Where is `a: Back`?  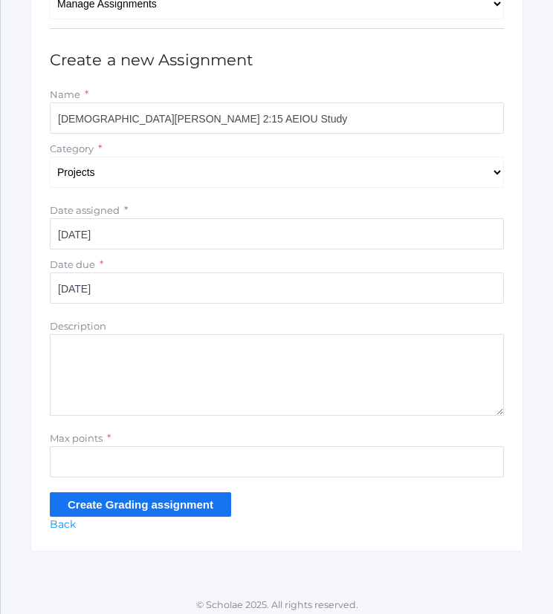 a: Back is located at coordinates (62, 525).